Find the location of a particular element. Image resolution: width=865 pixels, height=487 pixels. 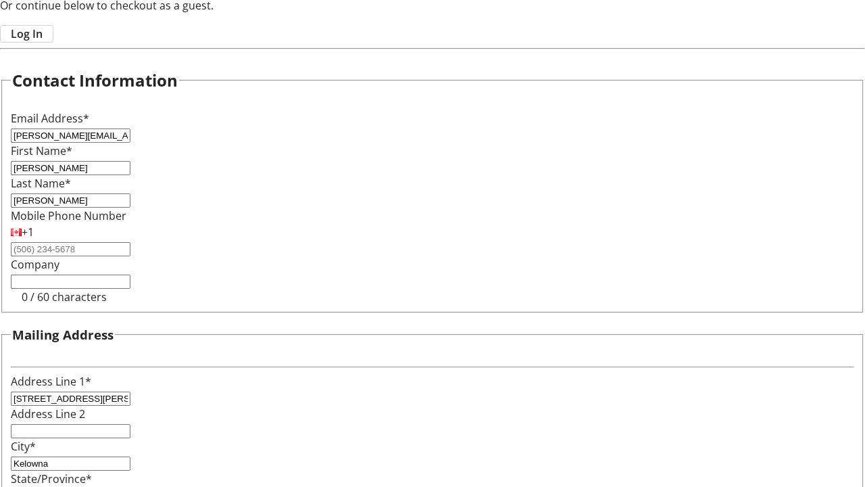

h3: Mailing Address is located at coordinates (63, 335).